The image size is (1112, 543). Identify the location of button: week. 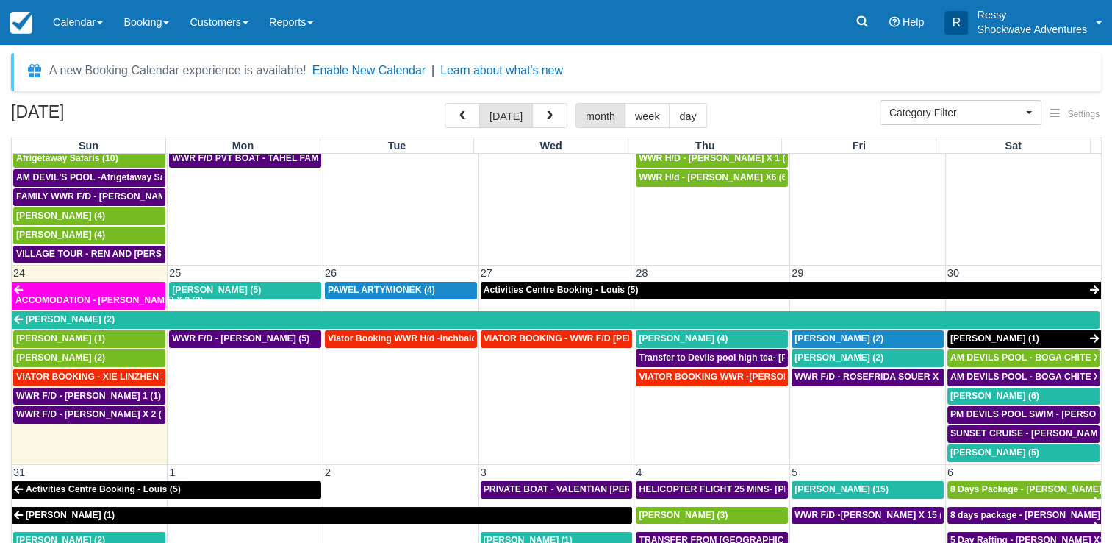
(648, 115).